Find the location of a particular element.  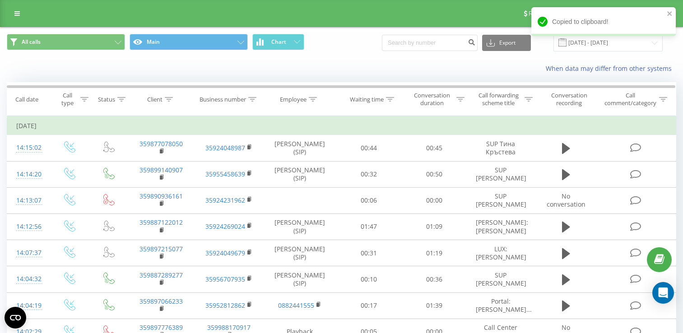

a: 359890936161 is located at coordinates (161, 196).